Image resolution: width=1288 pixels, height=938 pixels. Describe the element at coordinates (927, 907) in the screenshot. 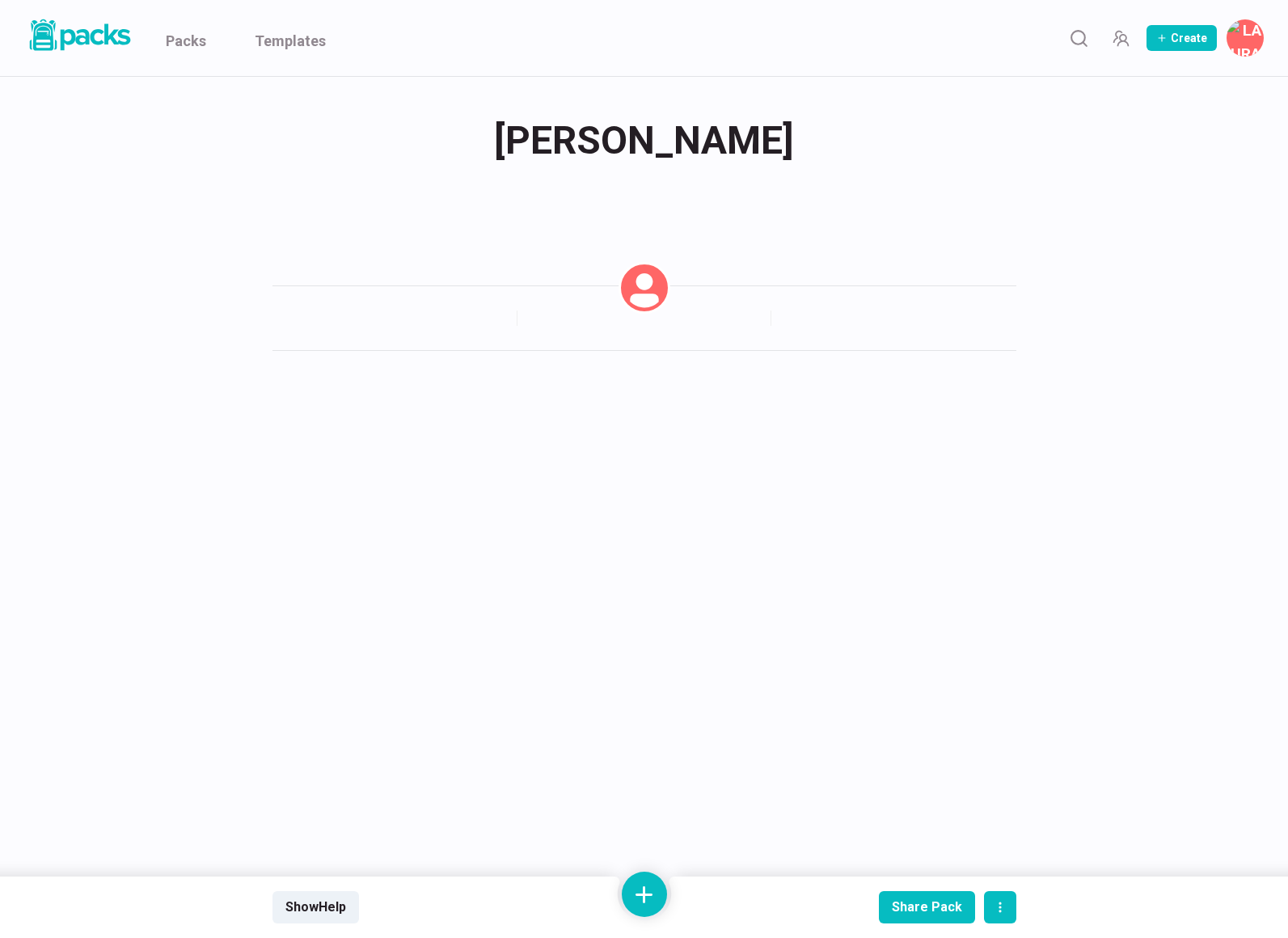

I see `button: Share Pack` at that location.